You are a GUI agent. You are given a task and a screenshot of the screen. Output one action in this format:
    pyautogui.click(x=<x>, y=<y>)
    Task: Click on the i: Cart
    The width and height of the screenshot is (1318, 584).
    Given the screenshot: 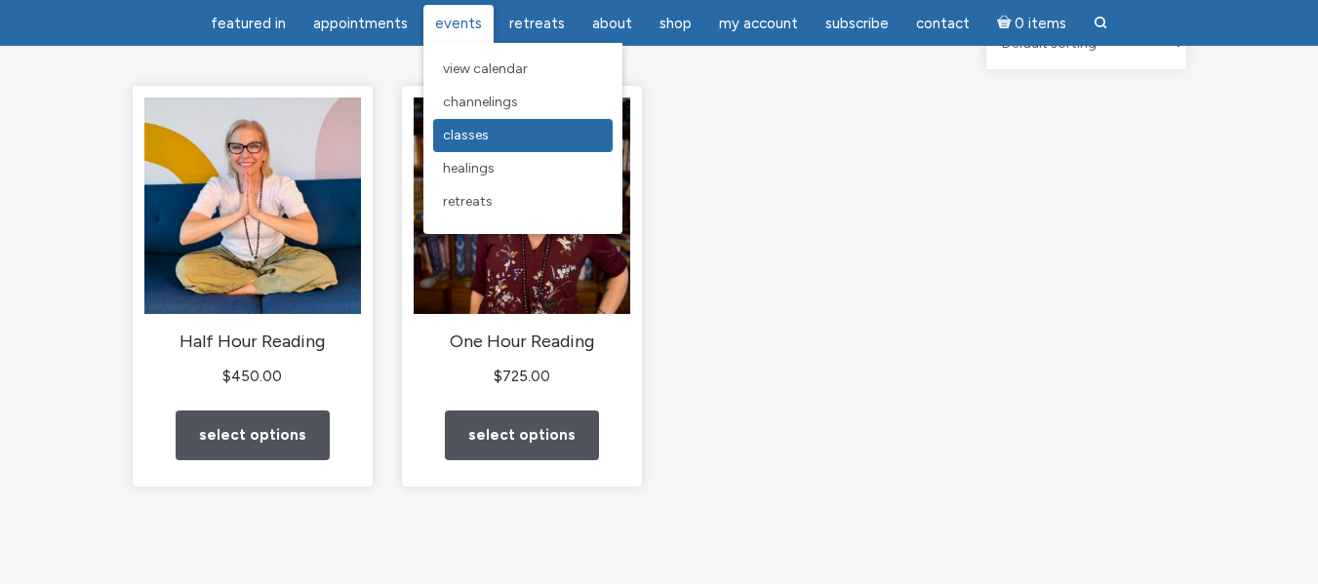 What is the action you would take?
    pyautogui.click(x=1006, y=23)
    